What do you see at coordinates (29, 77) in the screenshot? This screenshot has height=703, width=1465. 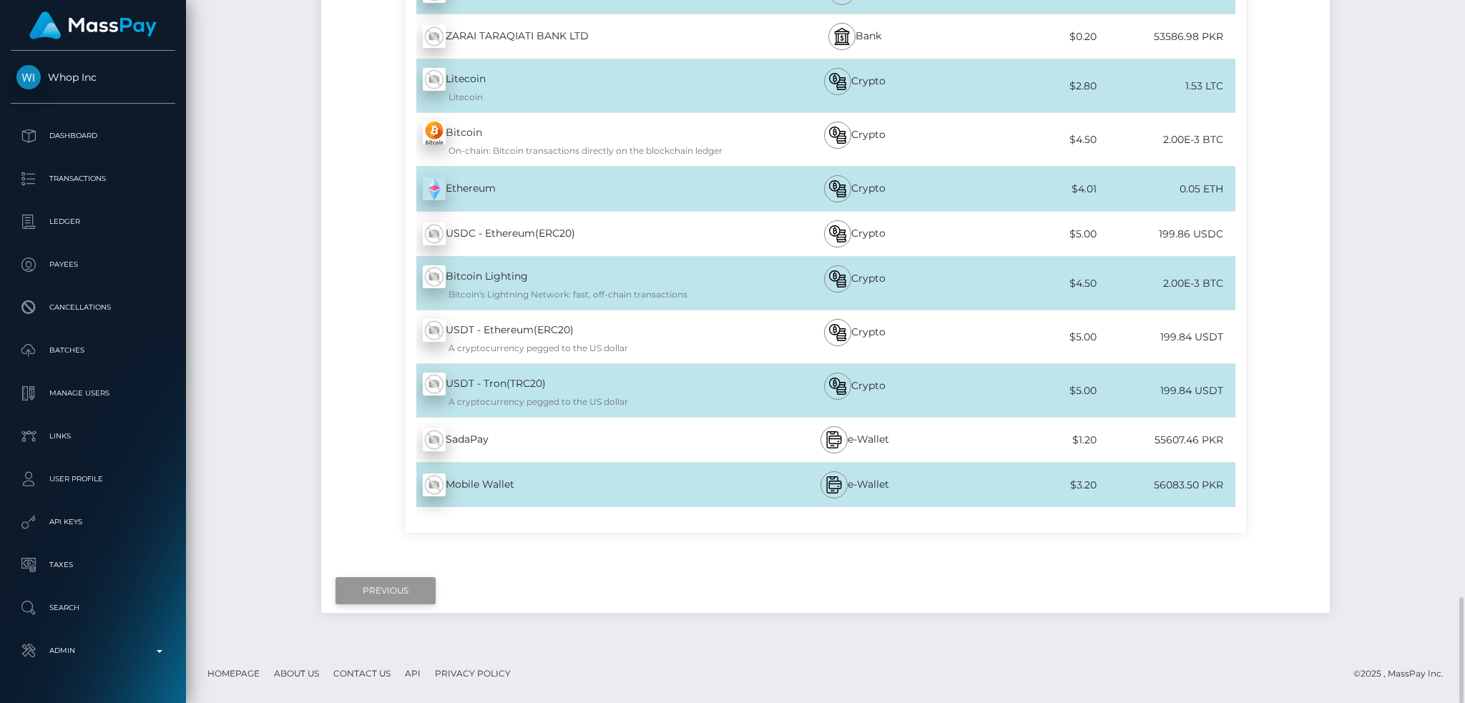 I see `img: Whop Inc` at bounding box center [29, 77].